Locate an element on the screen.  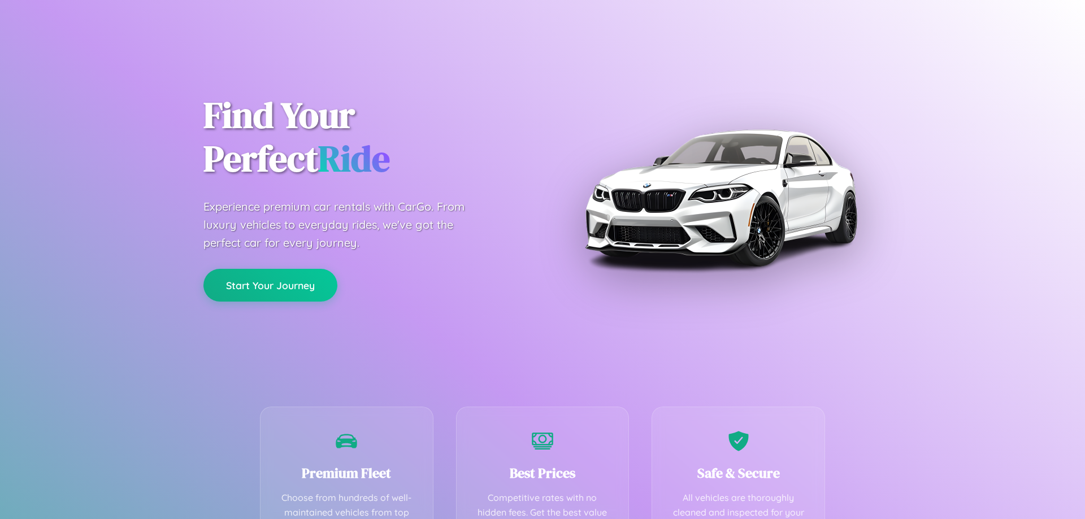
h3: Premium Fleet is located at coordinates (346, 473).